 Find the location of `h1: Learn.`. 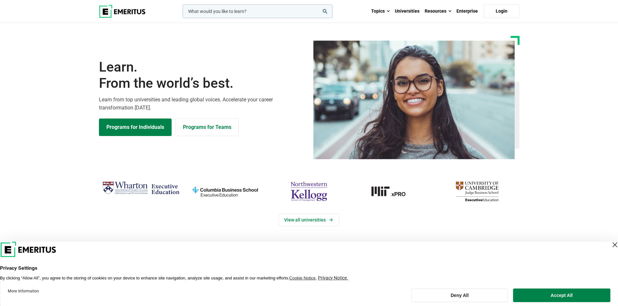

h1: Learn. is located at coordinates (202, 75).